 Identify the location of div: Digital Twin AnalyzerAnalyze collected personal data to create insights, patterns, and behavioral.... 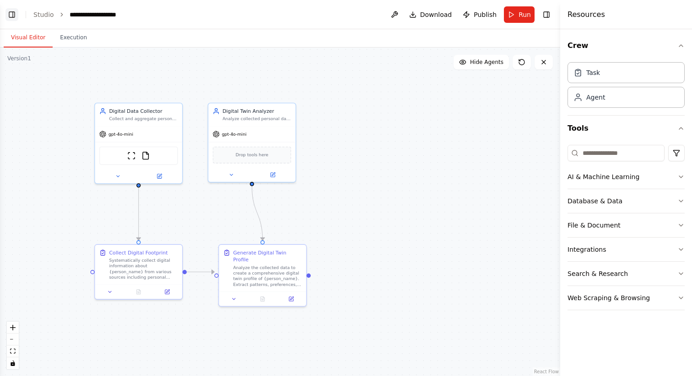
(252, 143).